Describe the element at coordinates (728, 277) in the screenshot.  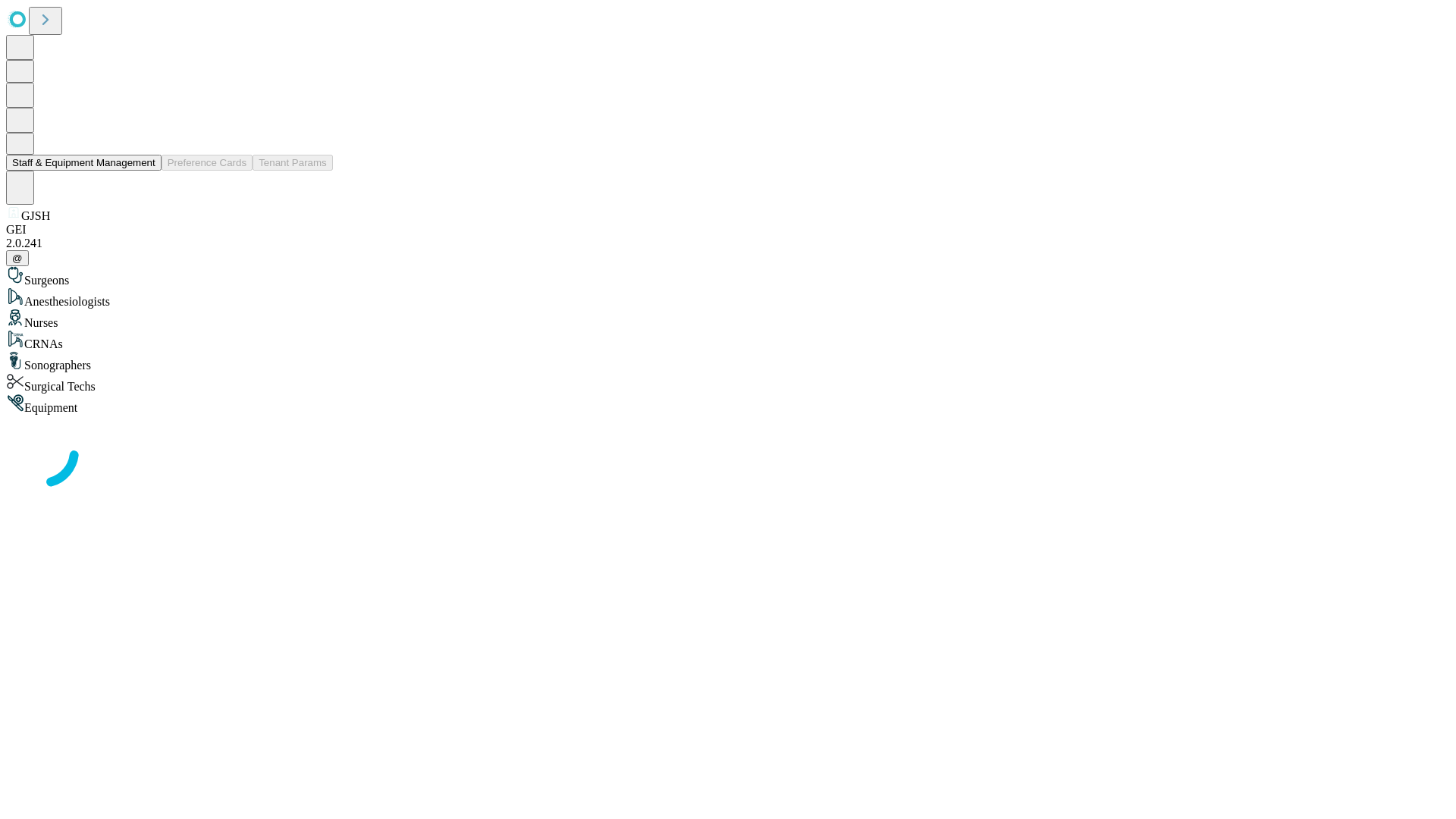
I see `div: Surgeons` at that location.